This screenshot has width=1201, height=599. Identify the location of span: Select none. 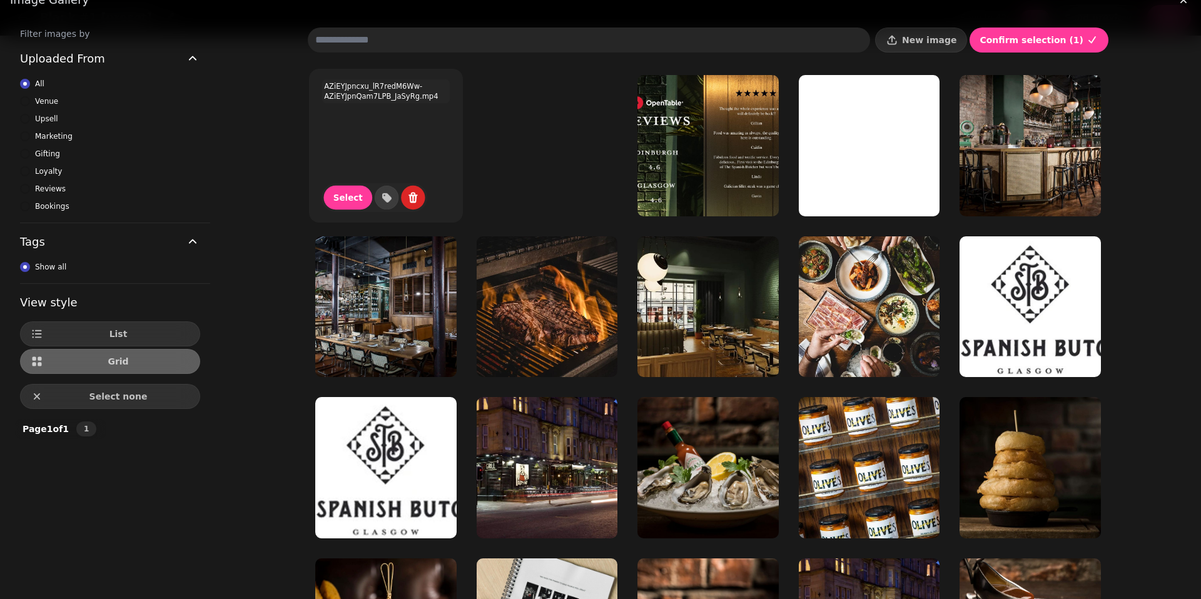
(118, 397).